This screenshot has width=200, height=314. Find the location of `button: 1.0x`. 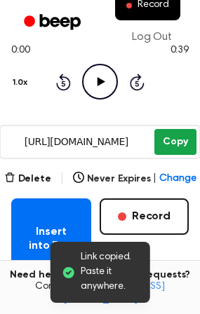

button: 1.0x is located at coordinates (22, 83).